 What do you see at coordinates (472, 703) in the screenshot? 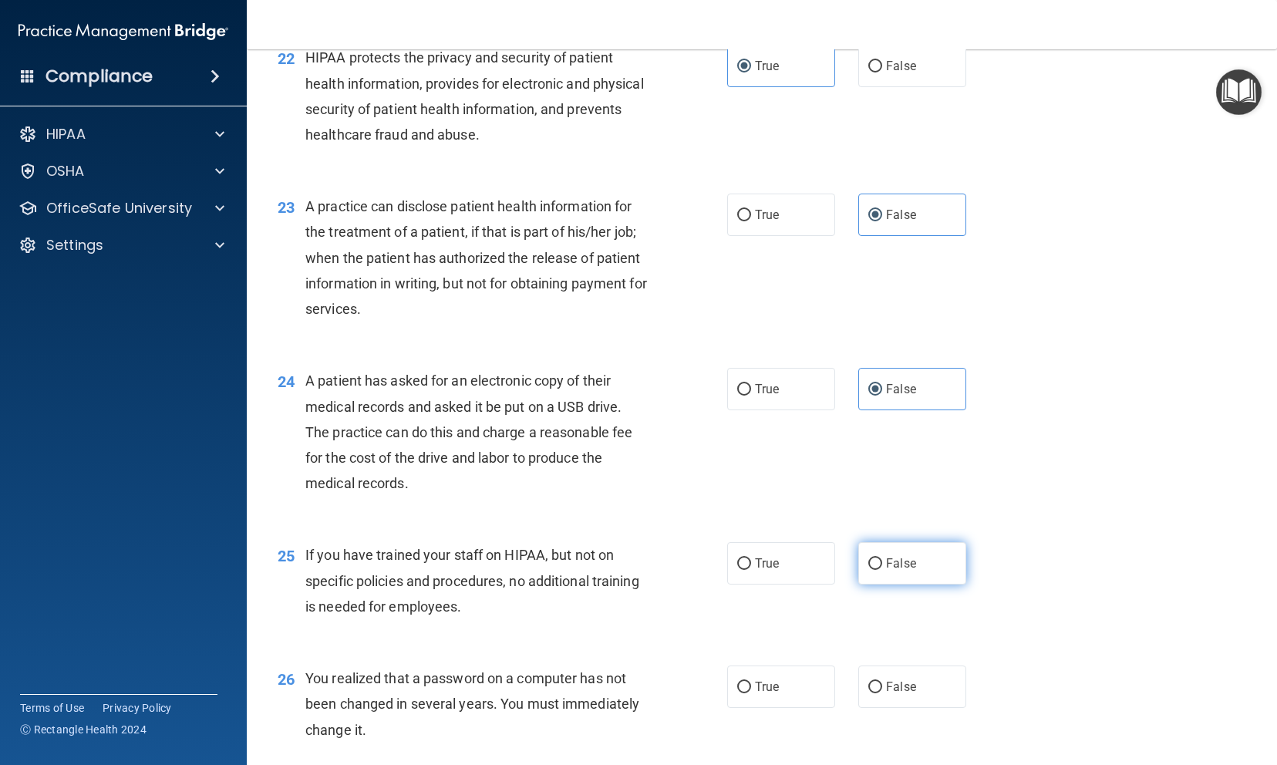
I see `span: You realized that a password on a computer has not been changed in several years. You must immedi...` at bounding box center [472, 703].